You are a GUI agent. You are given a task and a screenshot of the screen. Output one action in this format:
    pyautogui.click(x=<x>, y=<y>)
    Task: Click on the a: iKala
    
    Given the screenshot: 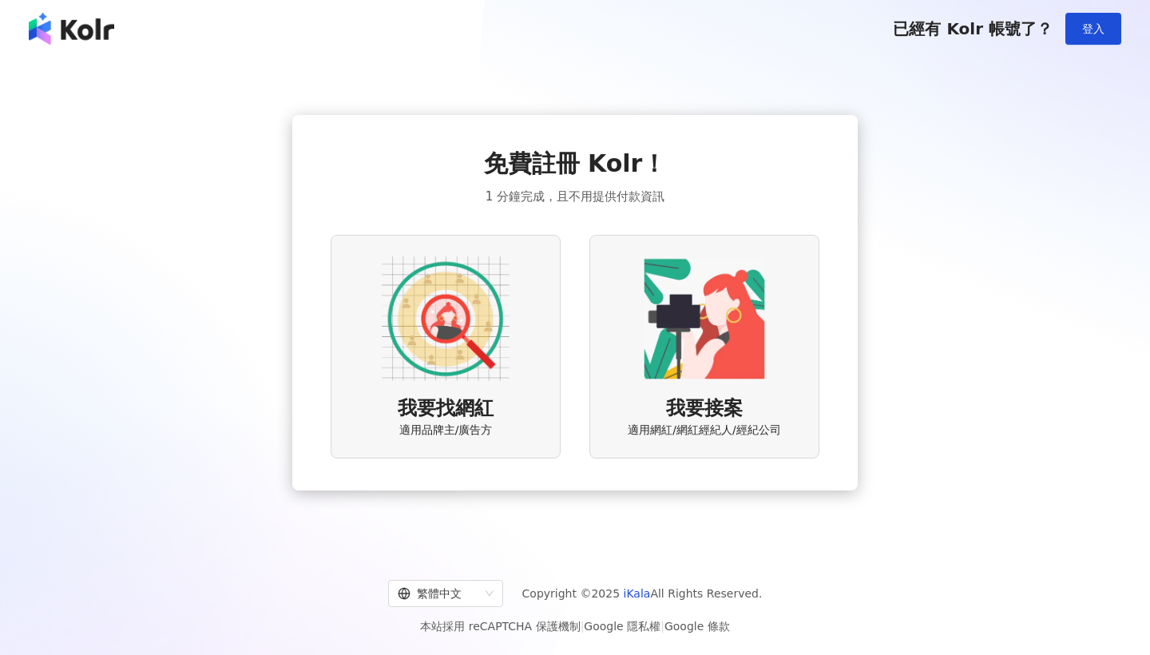 What is the action you would take?
    pyautogui.click(x=637, y=594)
    